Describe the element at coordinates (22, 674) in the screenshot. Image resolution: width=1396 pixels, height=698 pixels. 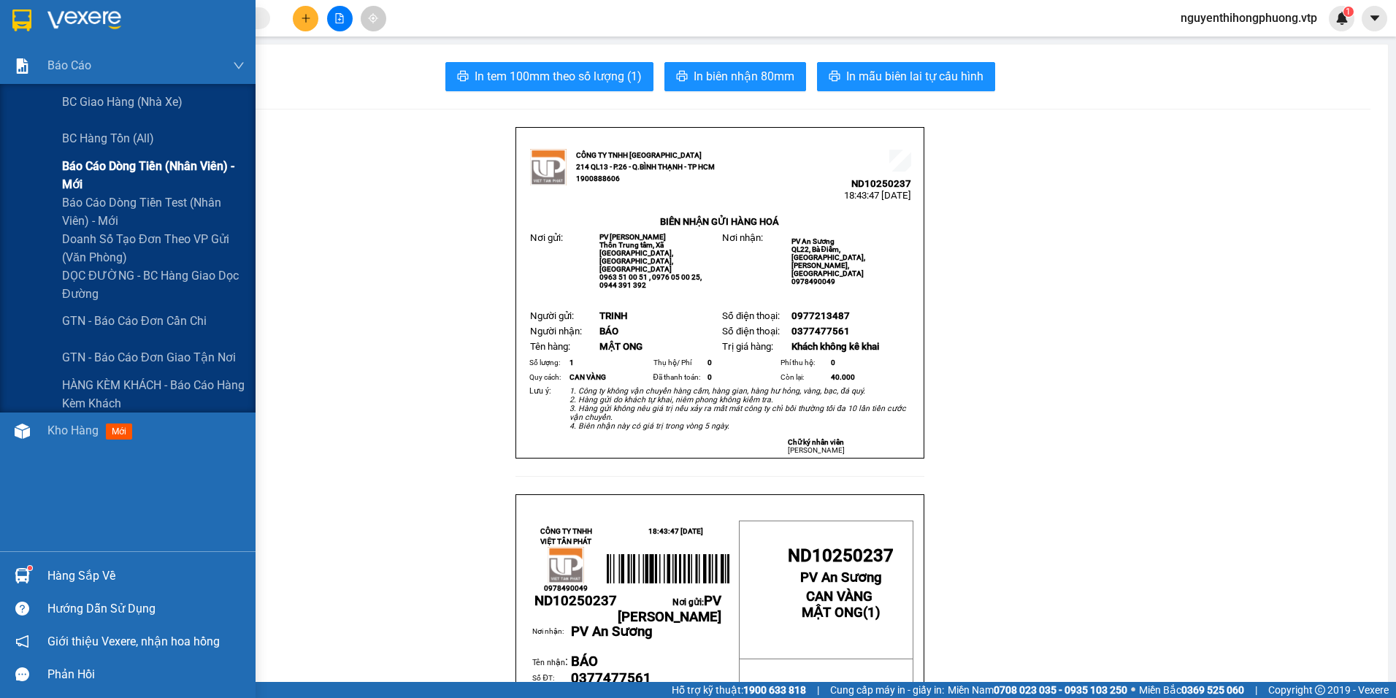
I see `span: message` at that location.